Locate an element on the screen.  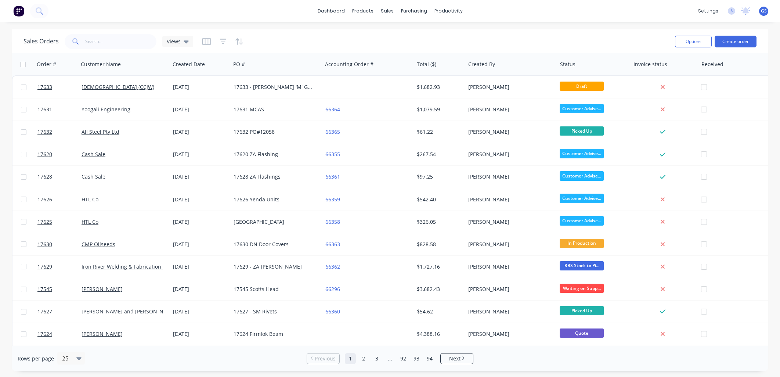
a: 66355 is located at coordinates (333, 154).